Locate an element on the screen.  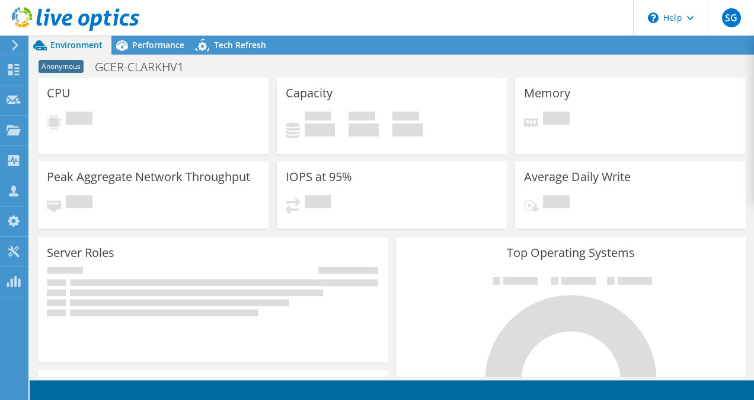
h3: CPU is located at coordinates (59, 93).